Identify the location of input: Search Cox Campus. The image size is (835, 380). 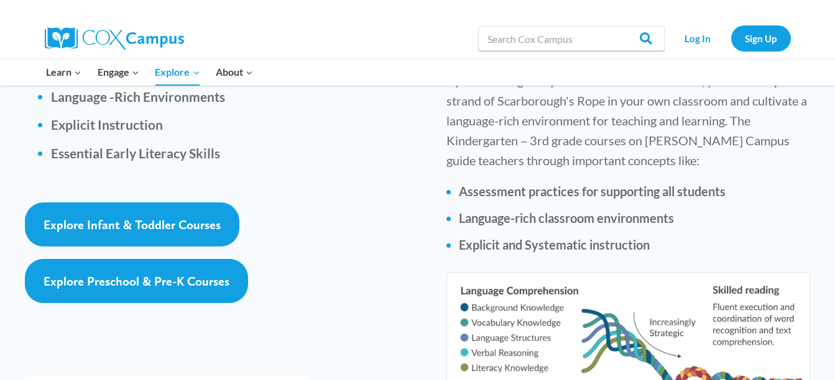
(571, 39).